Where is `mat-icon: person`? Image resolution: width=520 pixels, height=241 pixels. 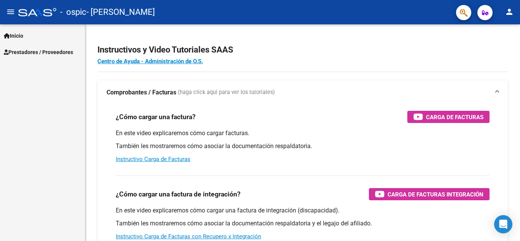 mat-icon: person is located at coordinates (510, 12).